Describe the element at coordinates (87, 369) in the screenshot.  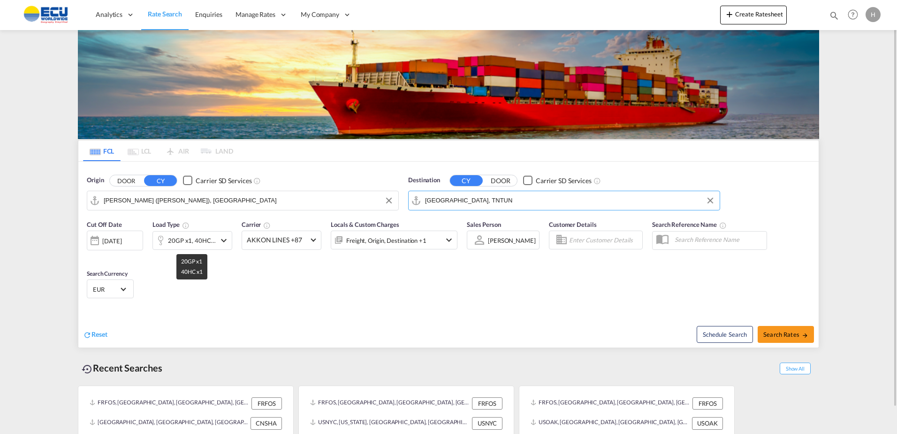
I see `md-icon: icon-backup-restore` at that location.